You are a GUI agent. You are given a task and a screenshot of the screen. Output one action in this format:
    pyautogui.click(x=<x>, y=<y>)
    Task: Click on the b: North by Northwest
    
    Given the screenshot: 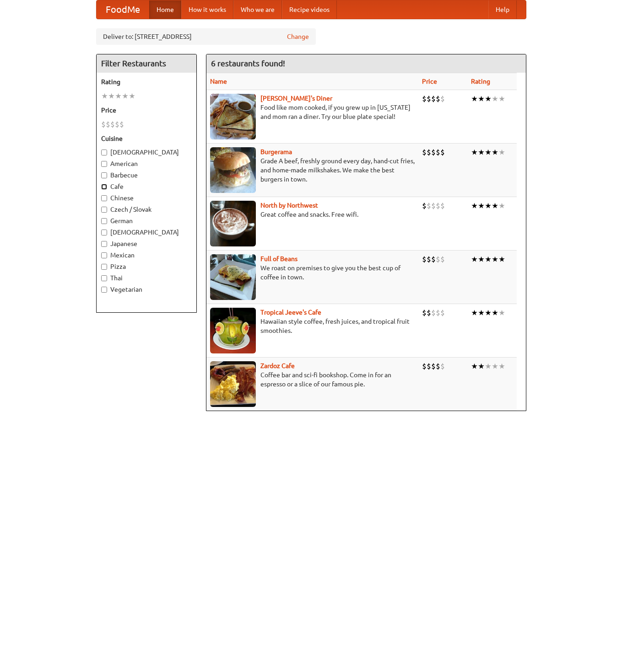 What is the action you would take?
    pyautogui.click(x=289, y=205)
    